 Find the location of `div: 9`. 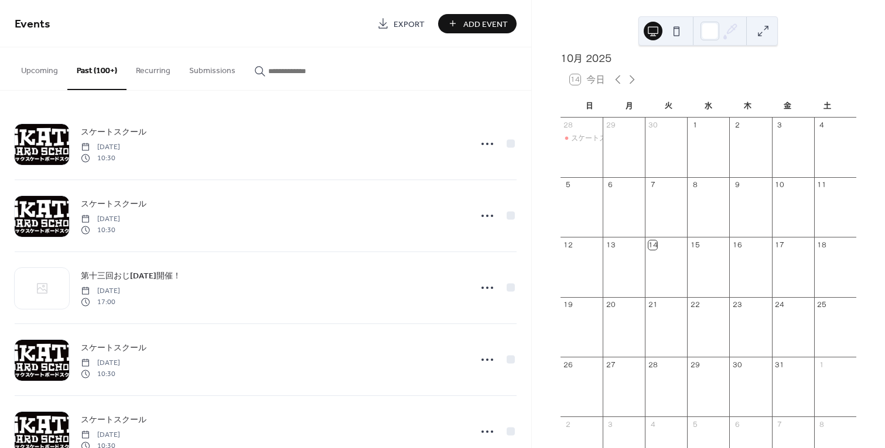

div: 9 is located at coordinates (737, 185).